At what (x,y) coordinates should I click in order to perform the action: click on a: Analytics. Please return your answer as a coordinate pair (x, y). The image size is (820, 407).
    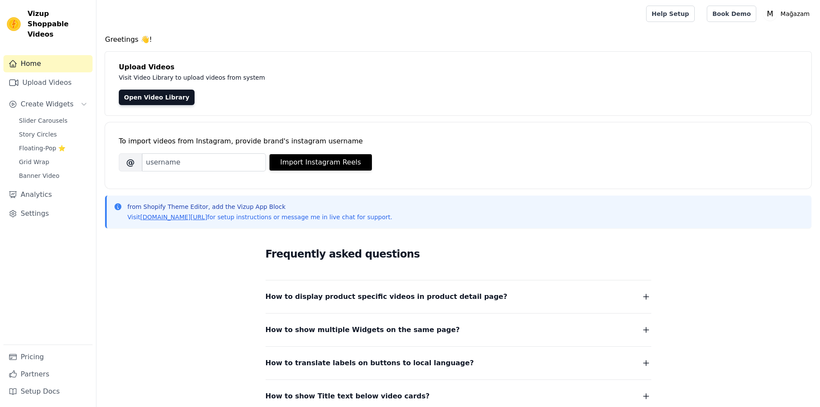
    Looking at the image, I should click on (48, 195).